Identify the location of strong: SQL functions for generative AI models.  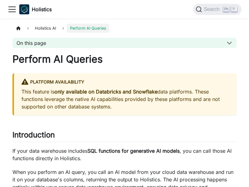
(134, 151).